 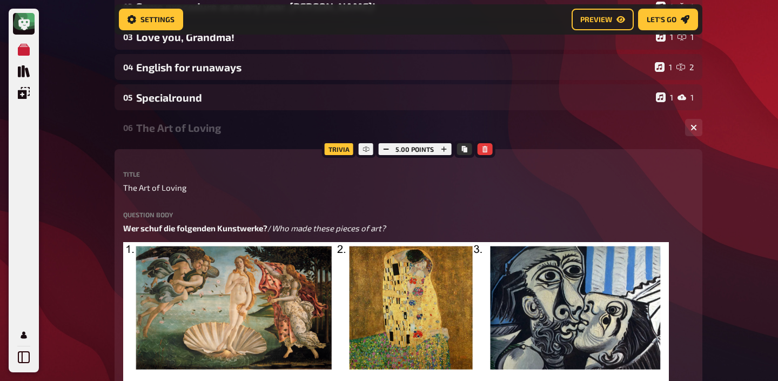 I want to click on label: Title, so click(x=409, y=174).